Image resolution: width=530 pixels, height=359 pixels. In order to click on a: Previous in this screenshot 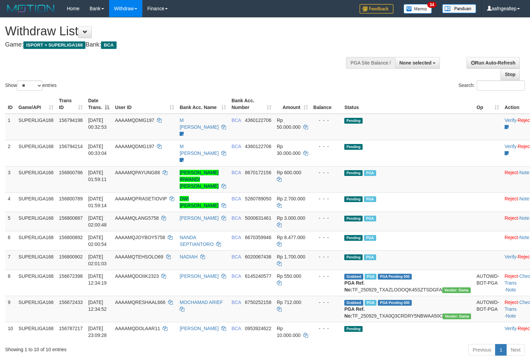, I will do `click(482, 349)`.